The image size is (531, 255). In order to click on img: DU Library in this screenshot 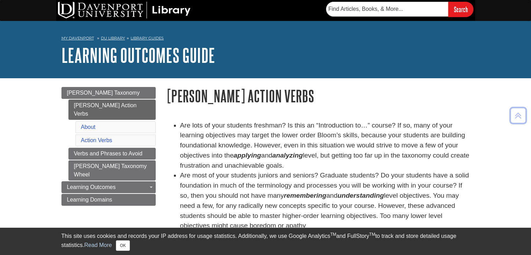, I will do `click(124, 10)`.